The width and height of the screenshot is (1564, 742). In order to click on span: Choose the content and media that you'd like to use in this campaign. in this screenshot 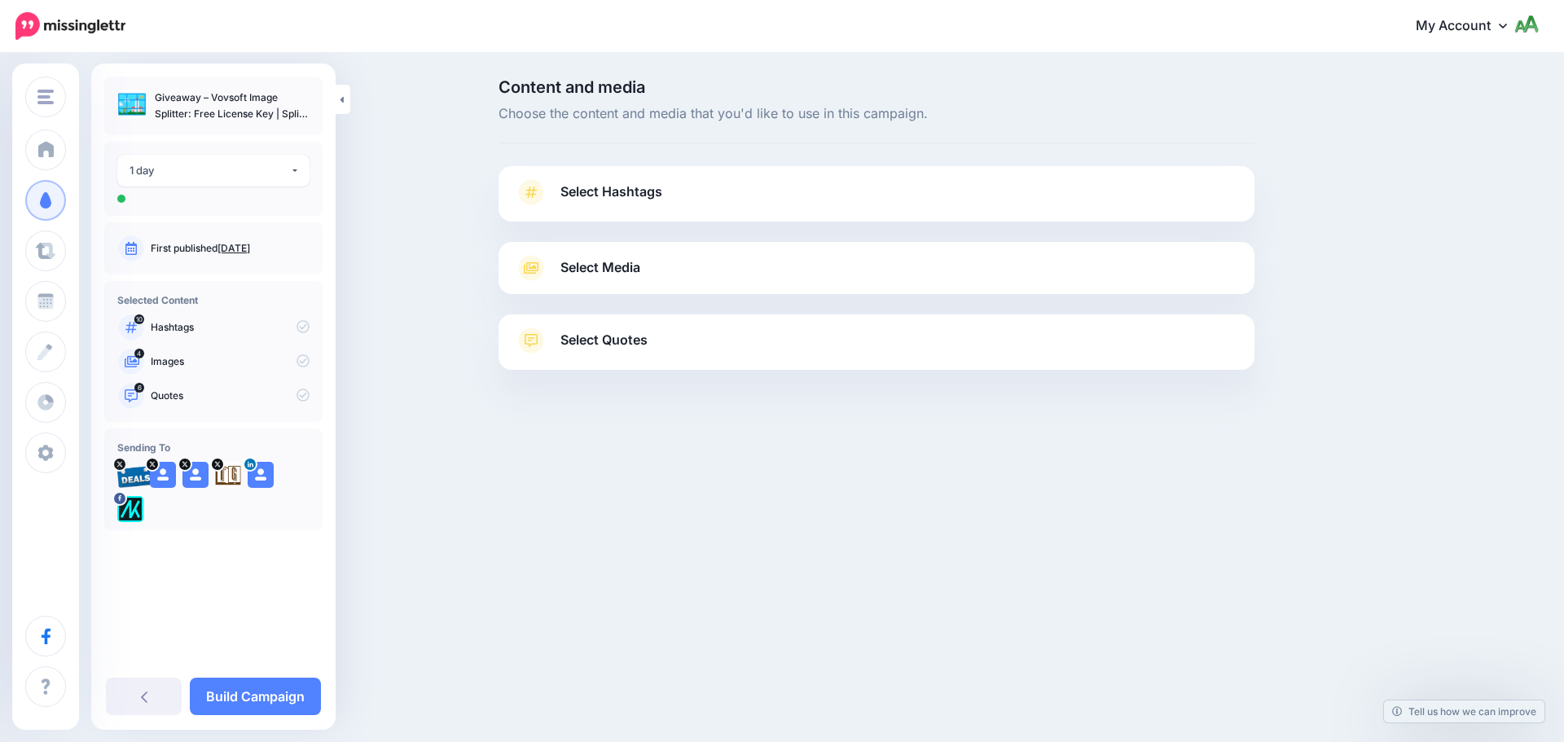, I will do `click(876, 114)`.